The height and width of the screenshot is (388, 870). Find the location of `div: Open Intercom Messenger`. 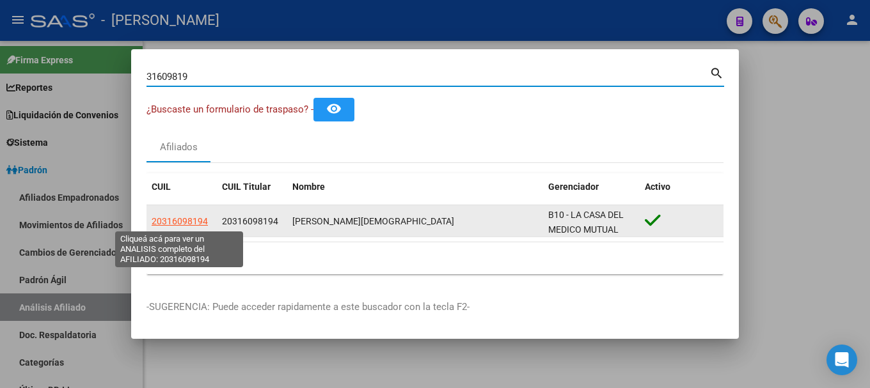

div: Open Intercom Messenger is located at coordinates (842, 360).